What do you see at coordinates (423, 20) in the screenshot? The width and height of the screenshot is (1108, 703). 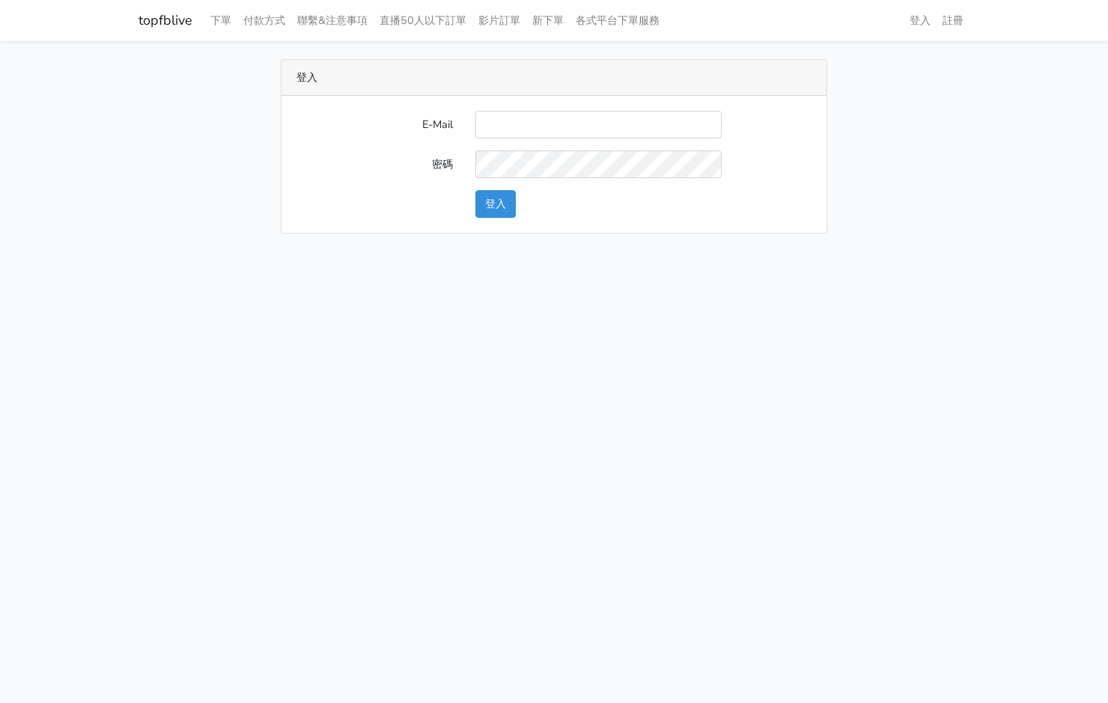 I see `a: 直播50人以下訂單` at bounding box center [423, 20].